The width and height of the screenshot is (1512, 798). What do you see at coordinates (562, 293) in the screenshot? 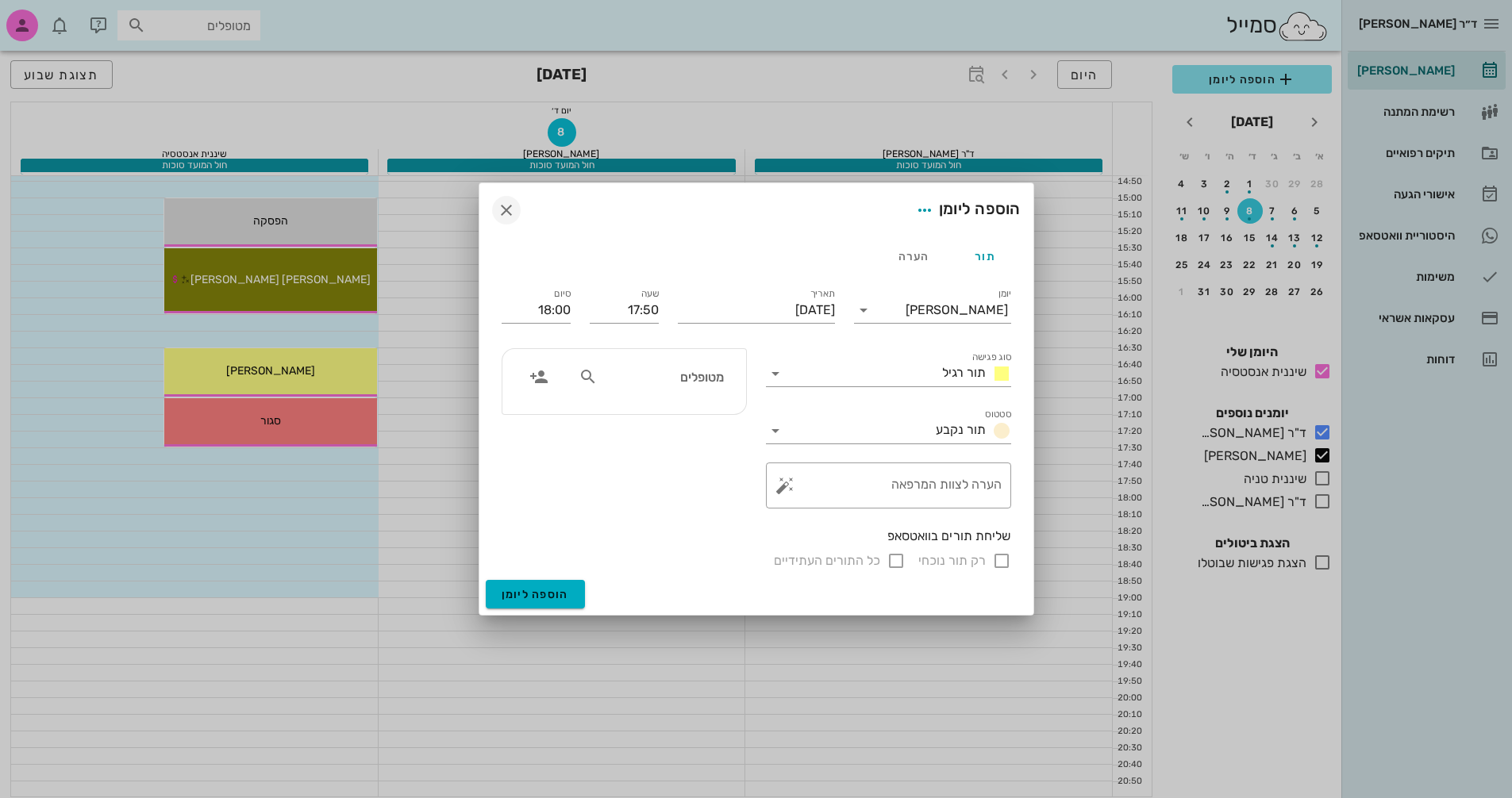
I see `label: סיום` at bounding box center [562, 293].